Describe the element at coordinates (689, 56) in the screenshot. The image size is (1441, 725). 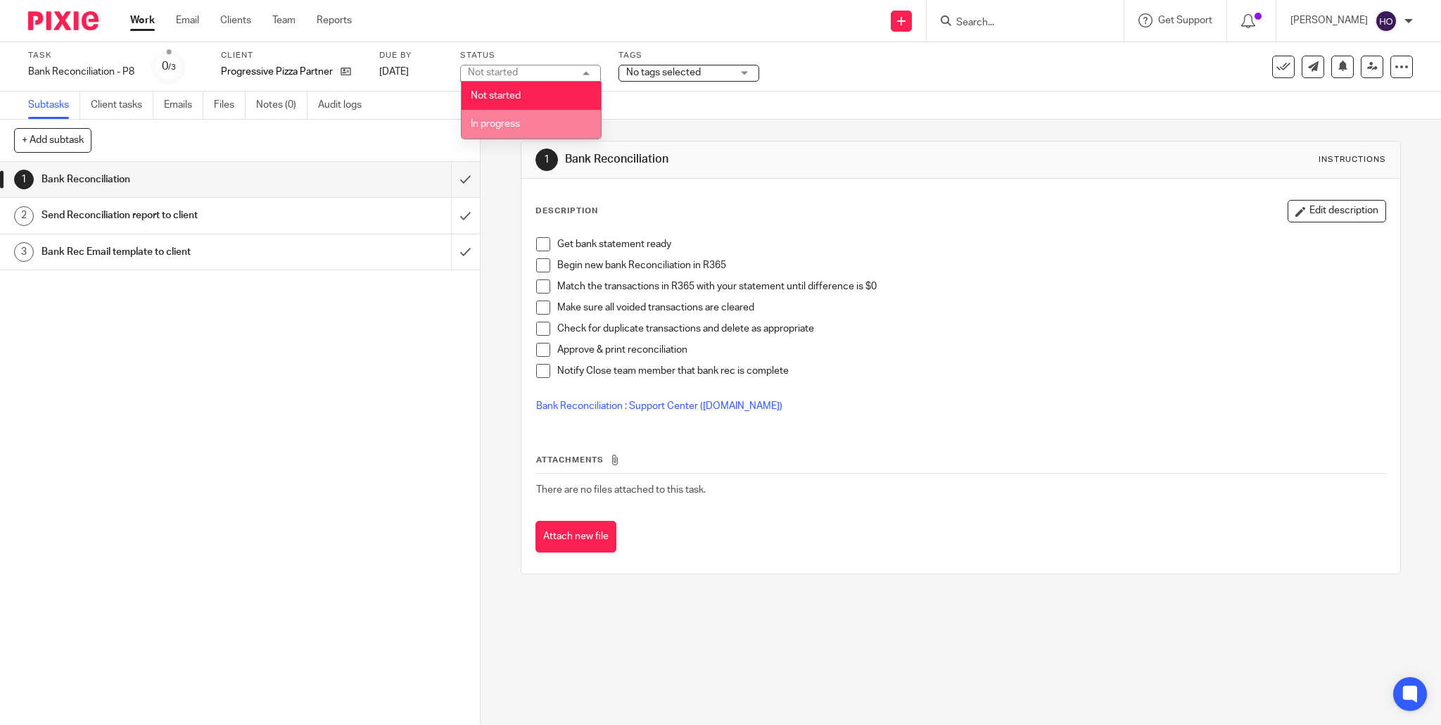
I see `label: Tags` at that location.